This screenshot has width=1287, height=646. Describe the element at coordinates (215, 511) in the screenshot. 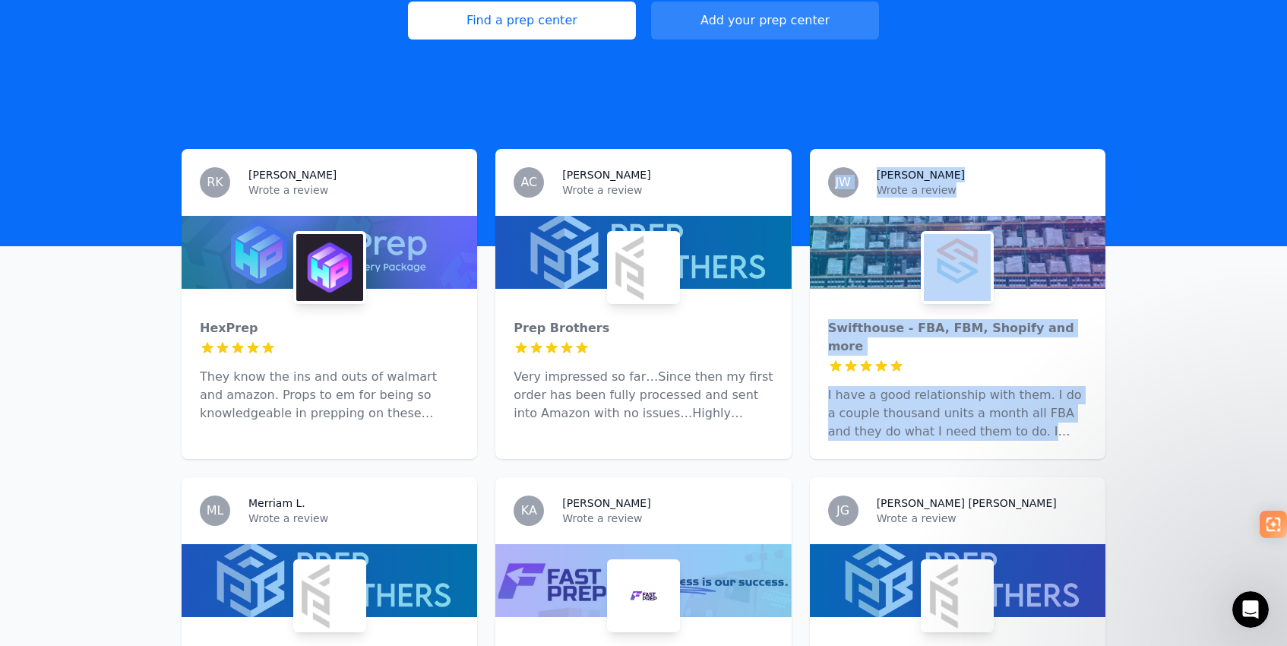

I see `span: ML` at that location.